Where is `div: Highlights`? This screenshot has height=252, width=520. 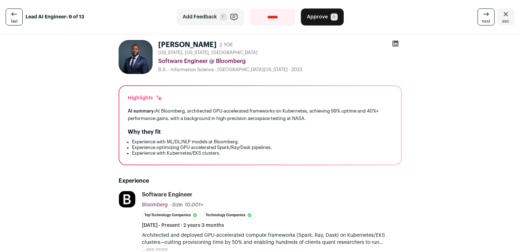 div: Highlights is located at coordinates (145, 98).